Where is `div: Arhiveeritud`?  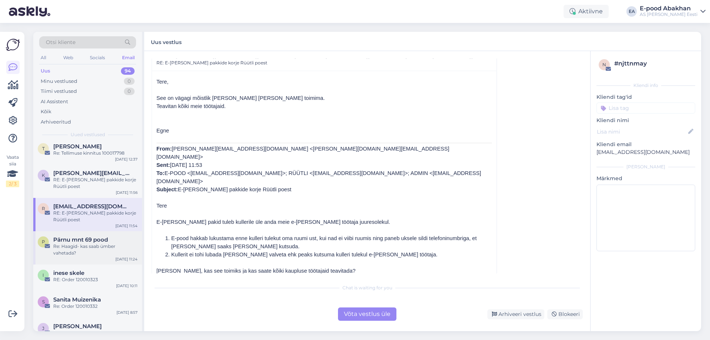
div: Arhiveeritud is located at coordinates (56, 122).